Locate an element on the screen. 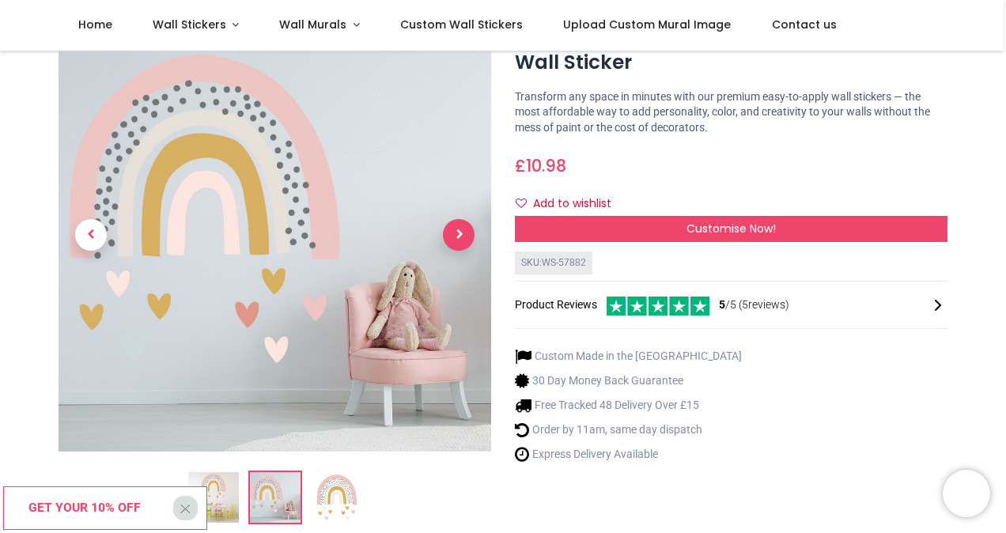 The image size is (1006, 533). p: Transform any space in minutes with our premium easy-to-apply wall stickers — the most affordable... is located at coordinates (731, 112).